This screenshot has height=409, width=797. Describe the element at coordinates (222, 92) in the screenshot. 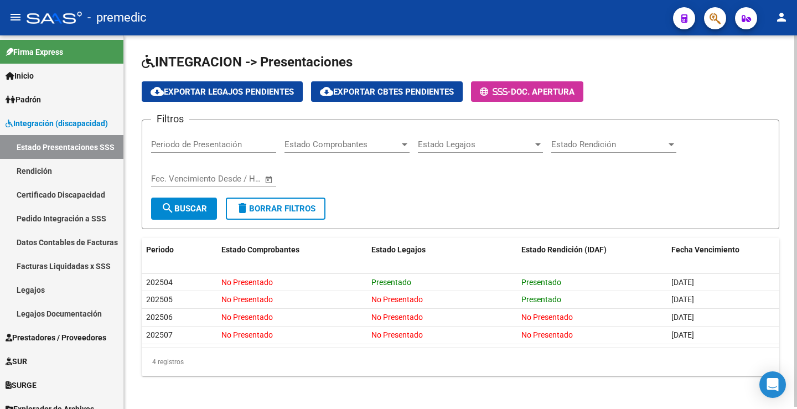

I see `span: Exportar Legajos Pendientes` at that location.